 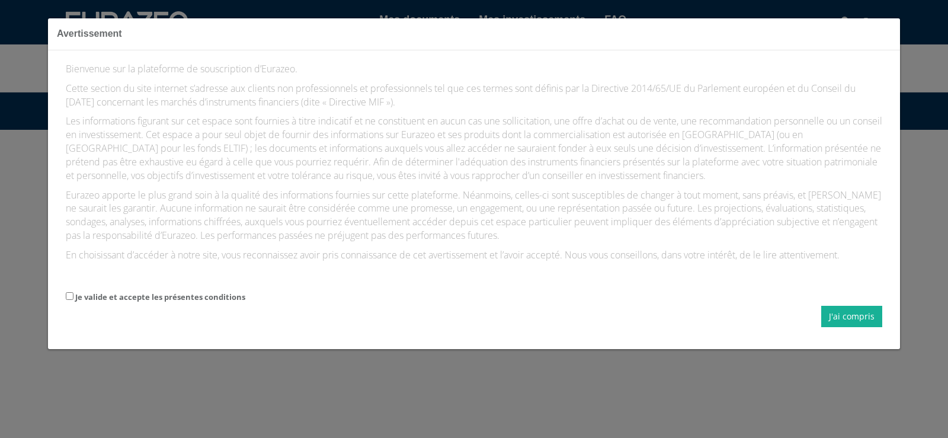 What do you see at coordinates (474, 34) in the screenshot?
I see `h3: Avertissement` at bounding box center [474, 34].